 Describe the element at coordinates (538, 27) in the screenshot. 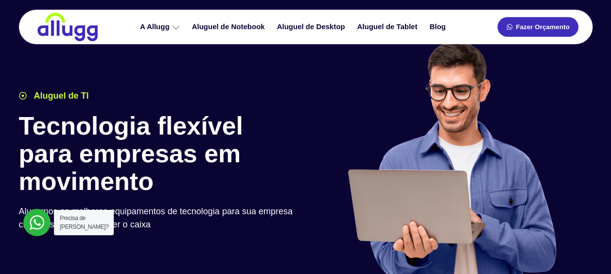

I see `a: Fazer Orçamento` at that location.